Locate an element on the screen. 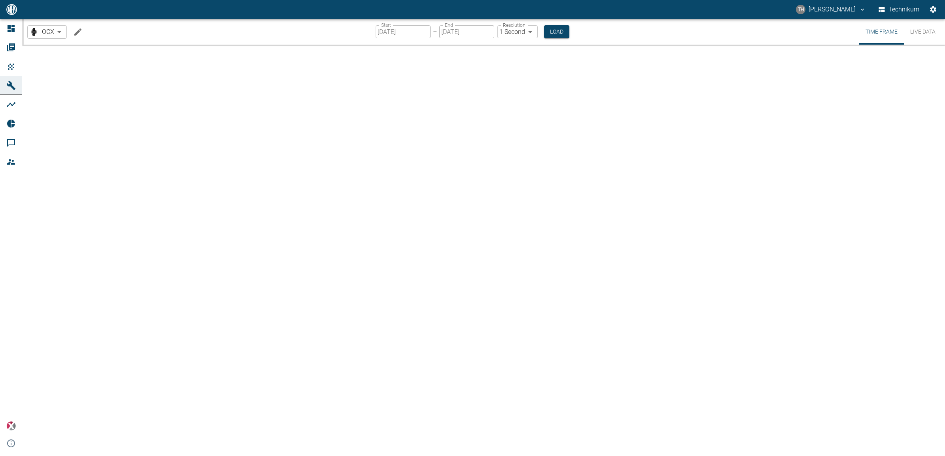  label: Start is located at coordinates (386, 25).